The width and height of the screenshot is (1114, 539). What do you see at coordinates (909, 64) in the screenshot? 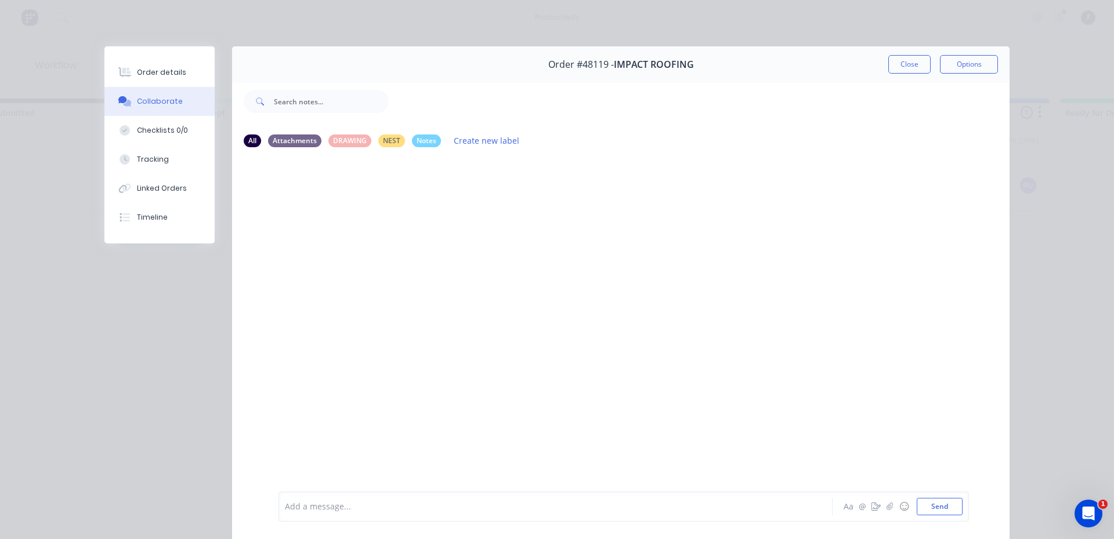
I see `button: Close` at bounding box center [909, 64].